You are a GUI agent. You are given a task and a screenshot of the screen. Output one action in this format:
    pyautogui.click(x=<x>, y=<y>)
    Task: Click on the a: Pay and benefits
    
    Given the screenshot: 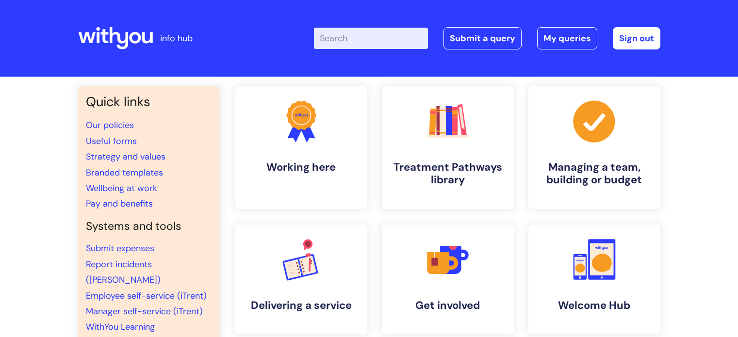 What is the action you would take?
    pyautogui.click(x=119, y=204)
    